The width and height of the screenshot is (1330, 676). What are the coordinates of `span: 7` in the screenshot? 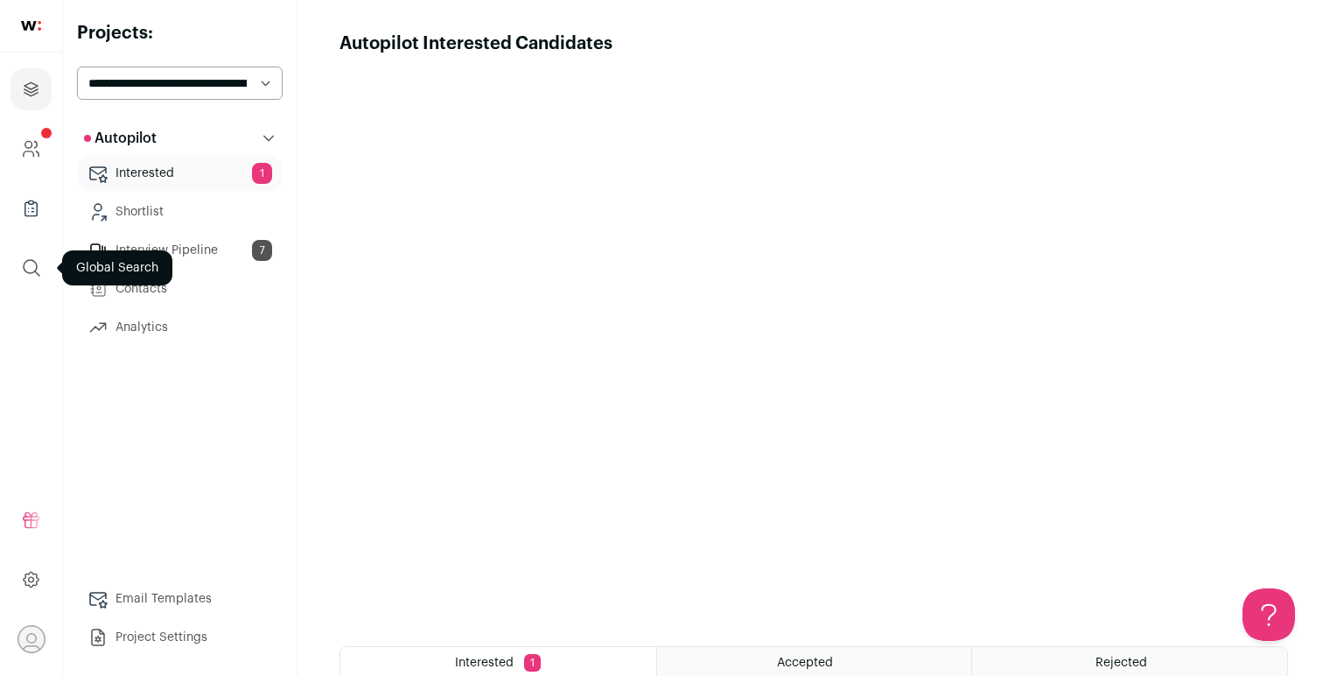 It's located at (262, 250).